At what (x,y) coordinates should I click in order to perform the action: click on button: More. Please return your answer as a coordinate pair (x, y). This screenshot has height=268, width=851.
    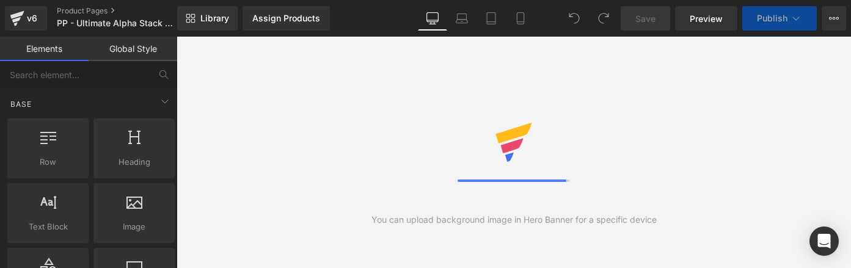
    Looking at the image, I should click on (834, 18).